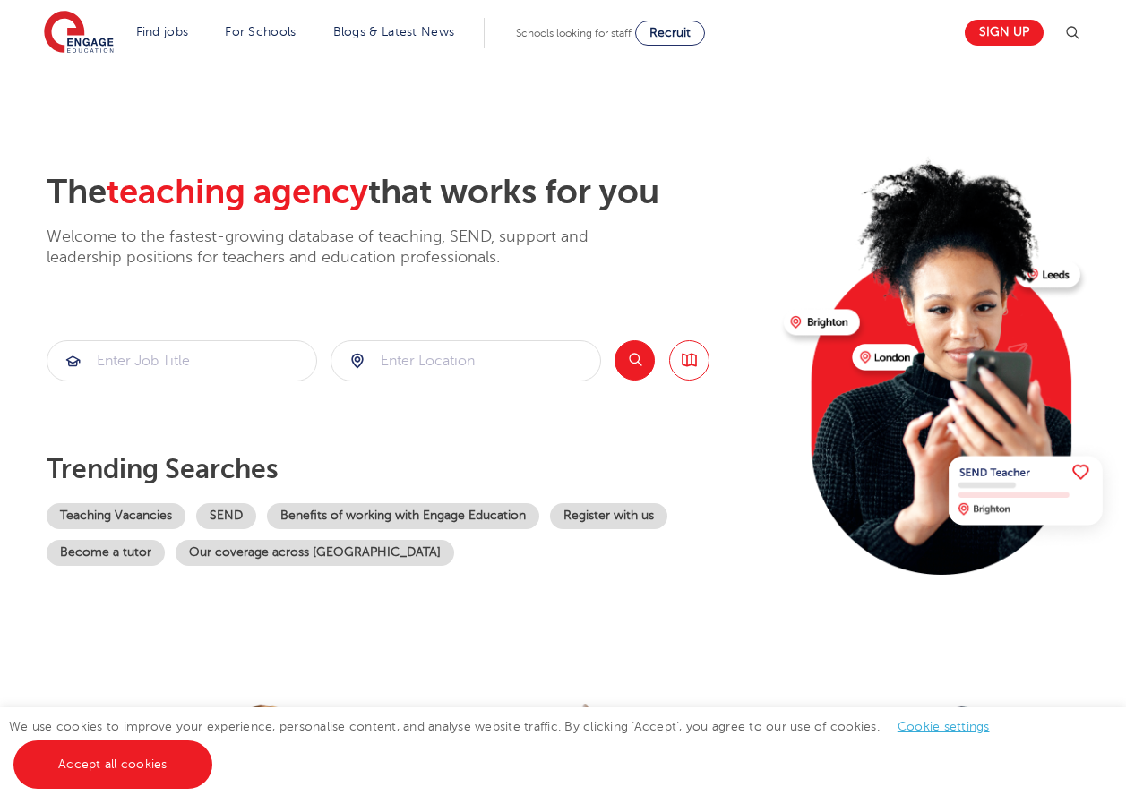  Describe the element at coordinates (508, 745) in the screenshot. I see `span: We use cookies to improve your experience, personalise content, and analyse website traffic. By c...` at that location.